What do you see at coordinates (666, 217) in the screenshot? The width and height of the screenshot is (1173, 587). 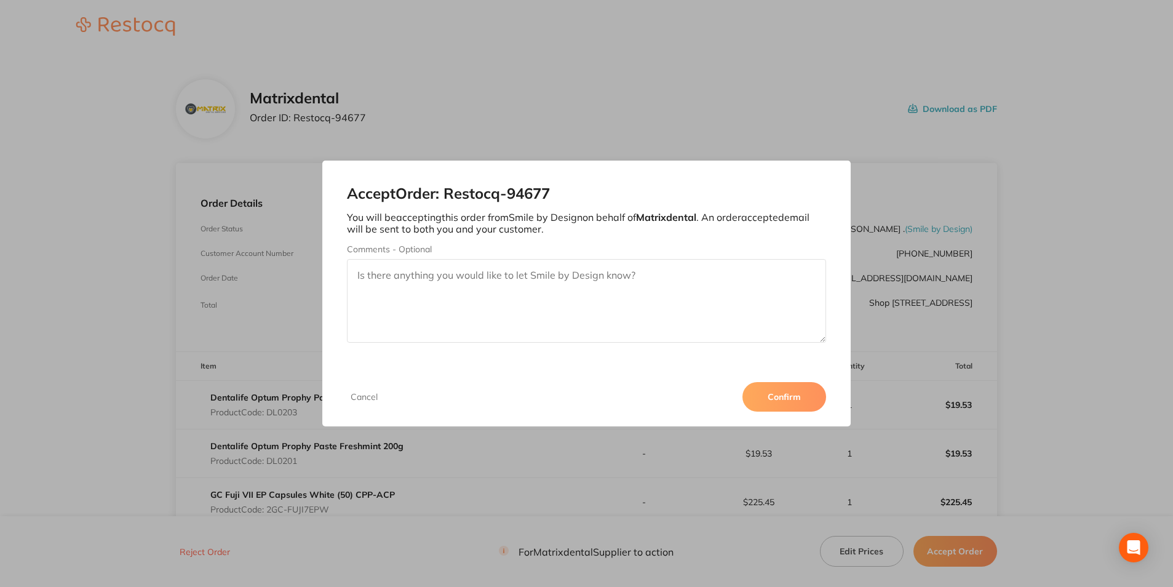 I see `b: Matrixdental` at bounding box center [666, 217].